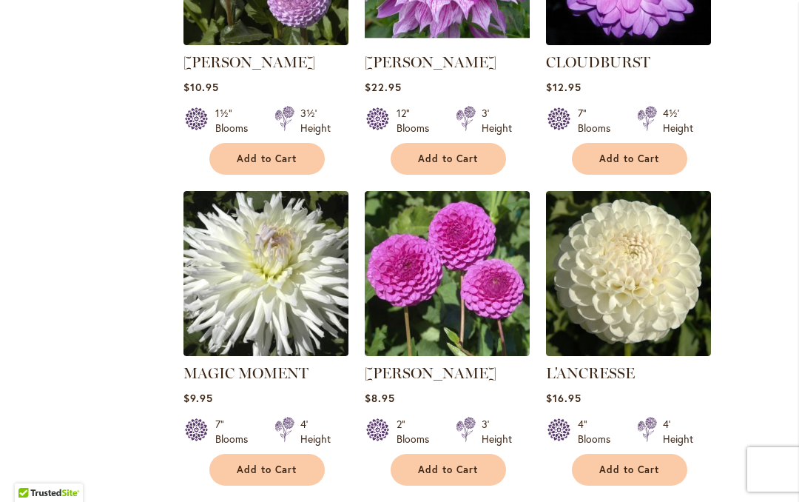  Describe the element at coordinates (628, 273) in the screenshot. I see `img: L'ANCRESSE` at that location.